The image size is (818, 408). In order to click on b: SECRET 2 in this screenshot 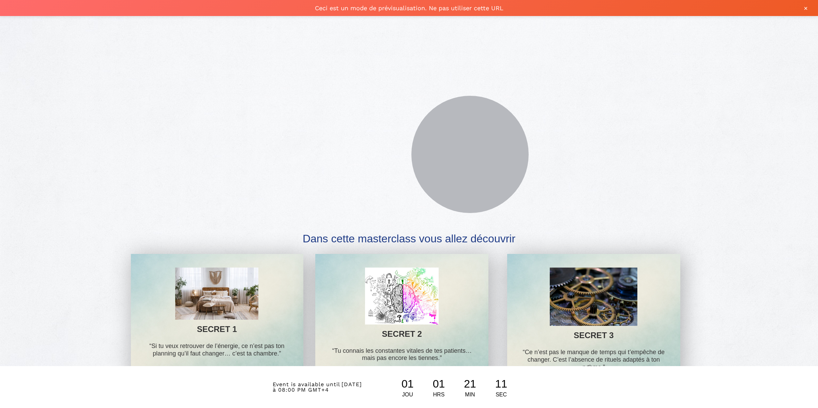, I will do `click(402, 334)`.